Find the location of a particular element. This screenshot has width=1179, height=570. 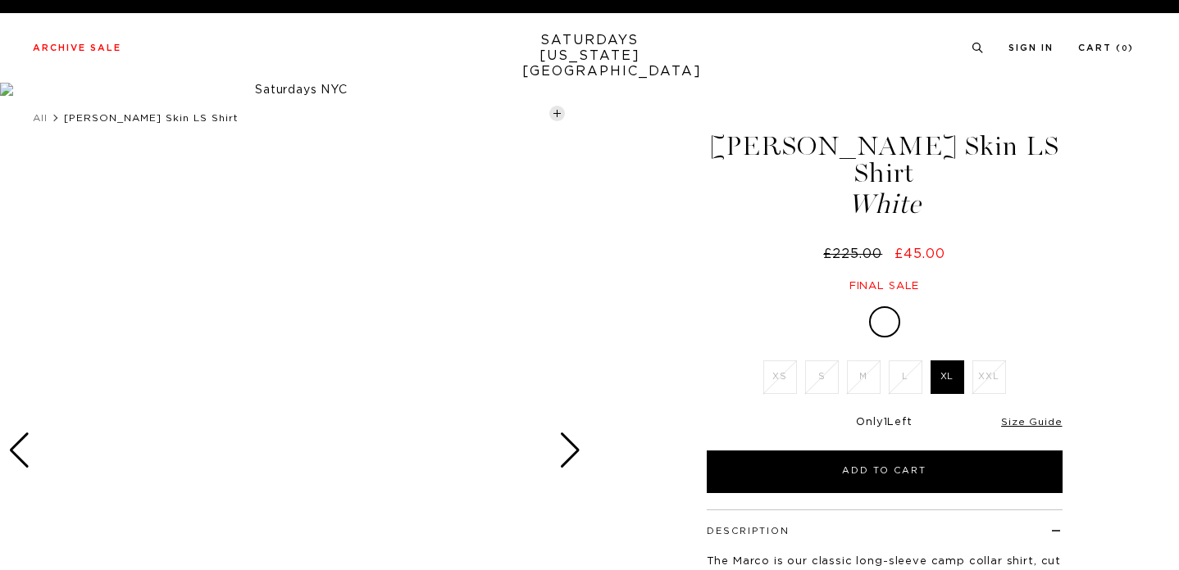

a: All is located at coordinates (40, 118).